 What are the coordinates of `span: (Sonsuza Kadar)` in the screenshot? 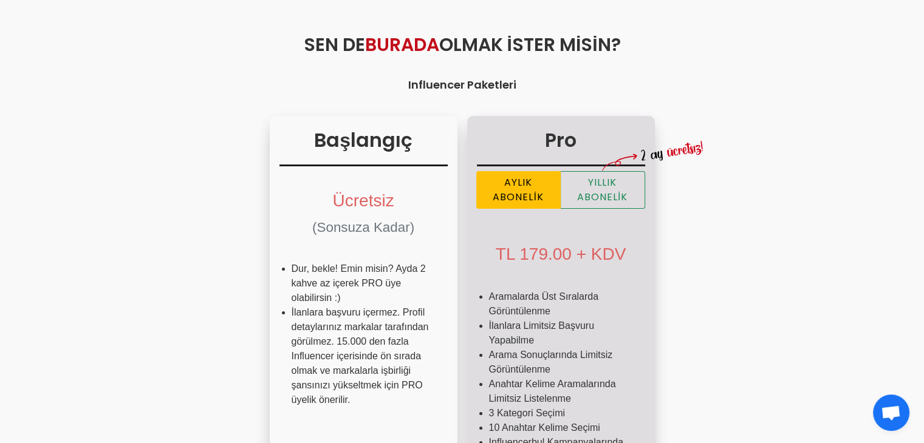 It's located at (363, 227).